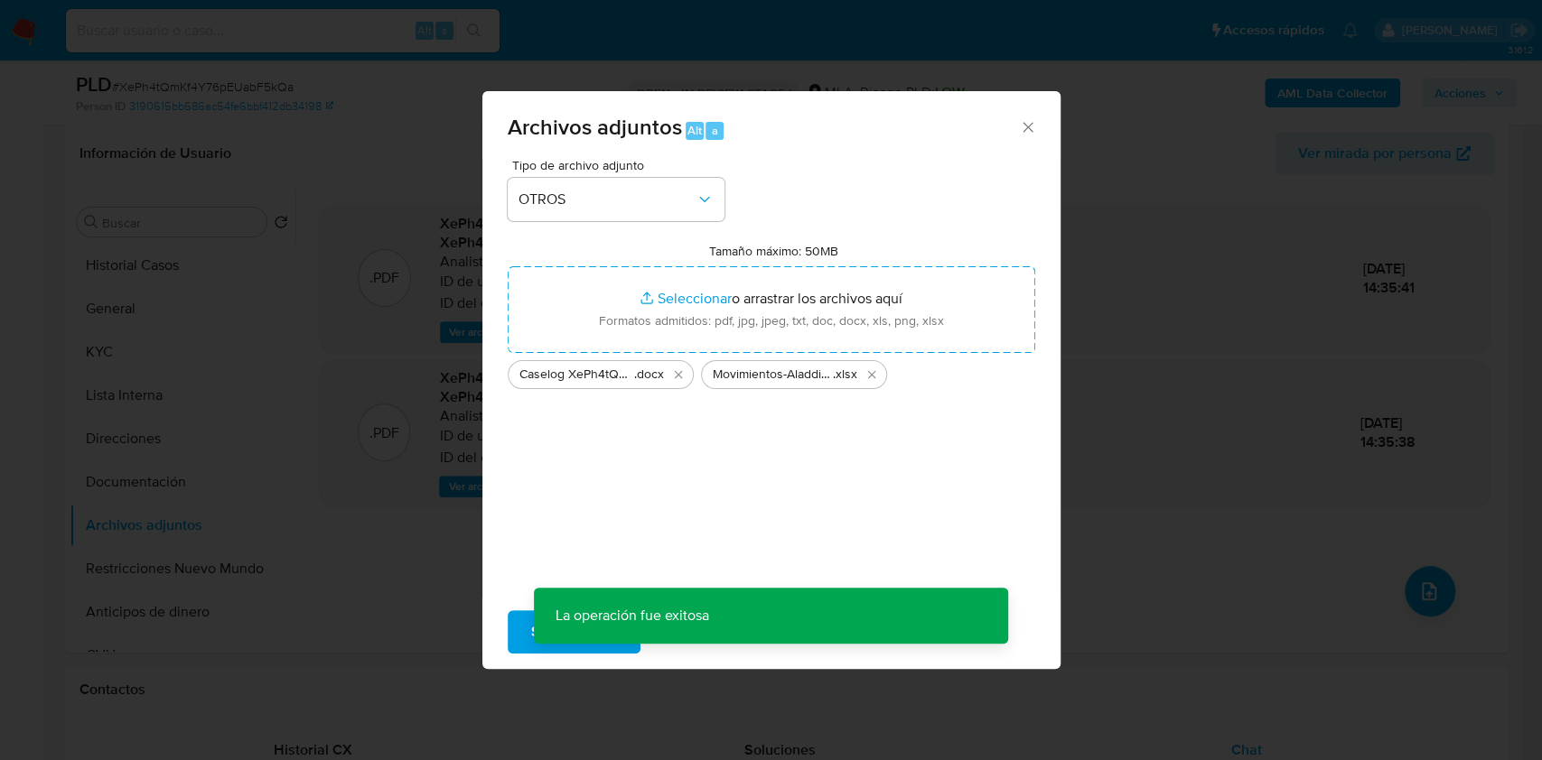 The width and height of the screenshot is (1542, 760). Describe the element at coordinates (694, 130) in the screenshot. I see `span: Alt` at that location.